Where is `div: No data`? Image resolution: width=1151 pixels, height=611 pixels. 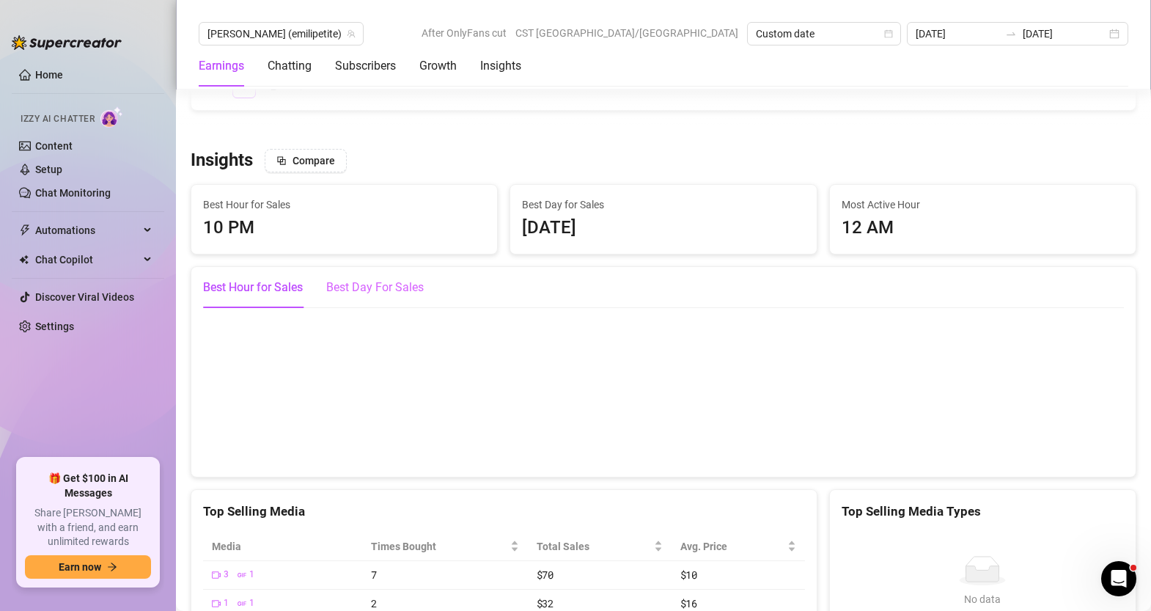 div: No data is located at coordinates (983, 599).